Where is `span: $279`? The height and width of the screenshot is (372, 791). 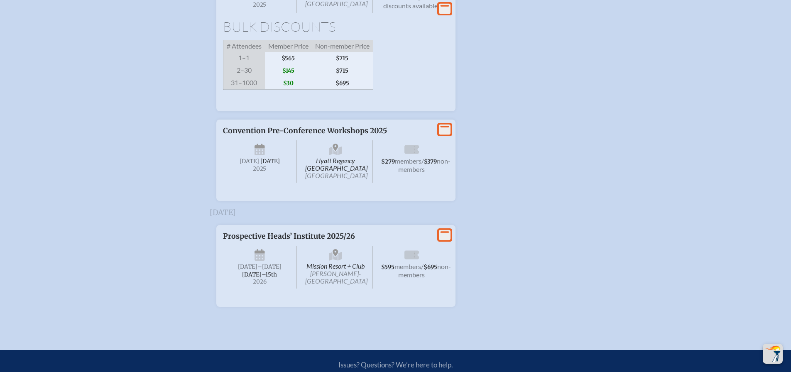
span: $279 is located at coordinates (388, 162).